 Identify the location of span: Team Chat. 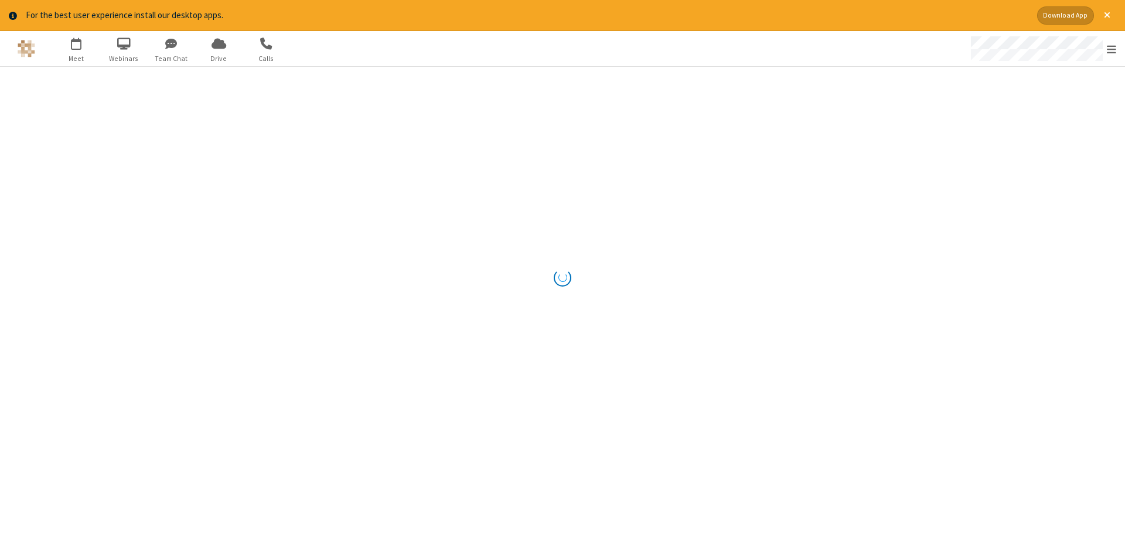
(171, 59).